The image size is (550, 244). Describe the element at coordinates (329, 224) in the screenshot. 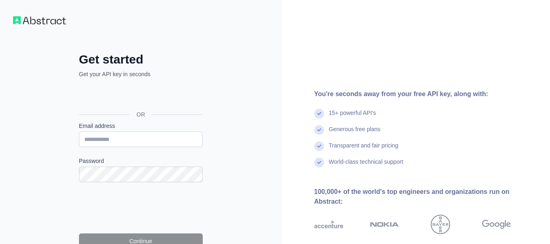

I see `img: accenture` at that location.